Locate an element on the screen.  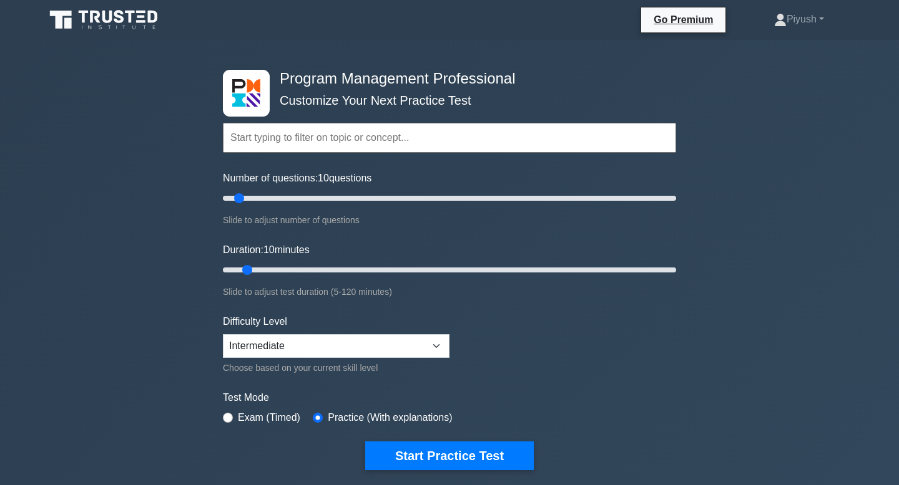
label: Duration: minutes is located at coordinates (266, 250).